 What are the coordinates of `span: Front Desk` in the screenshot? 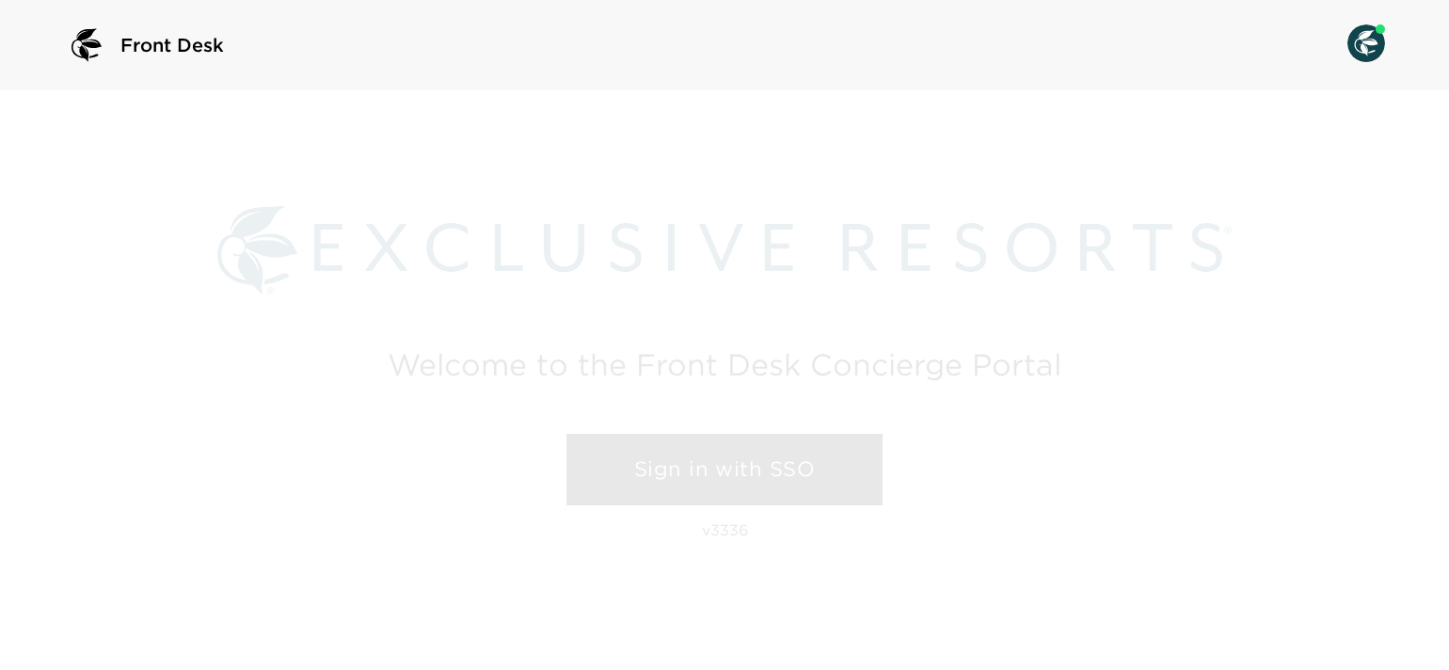 It's located at (172, 45).